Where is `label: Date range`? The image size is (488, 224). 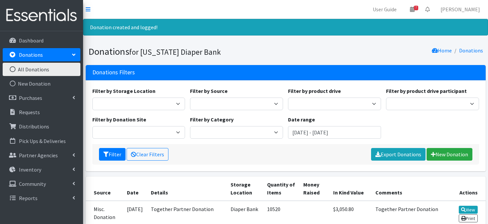
label: Date range is located at coordinates (301, 119).